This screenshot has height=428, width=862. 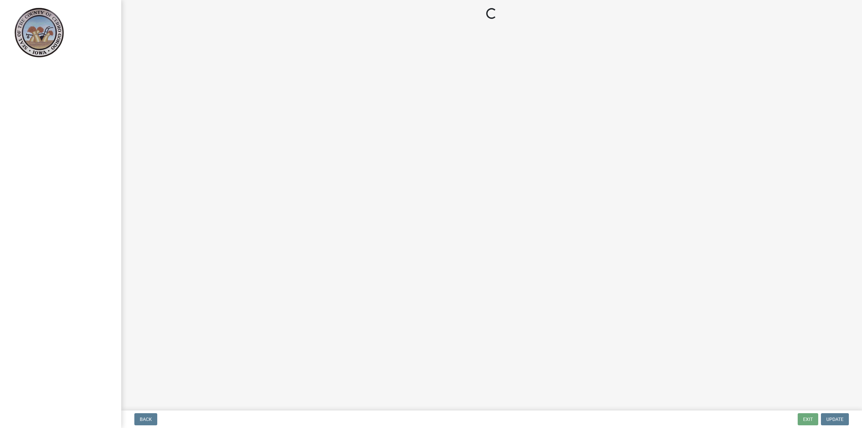 What do you see at coordinates (808, 419) in the screenshot?
I see `button: Exit` at bounding box center [808, 419].